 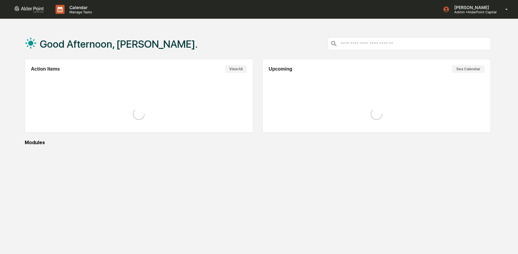 I want to click on img: logo, so click(x=29, y=9).